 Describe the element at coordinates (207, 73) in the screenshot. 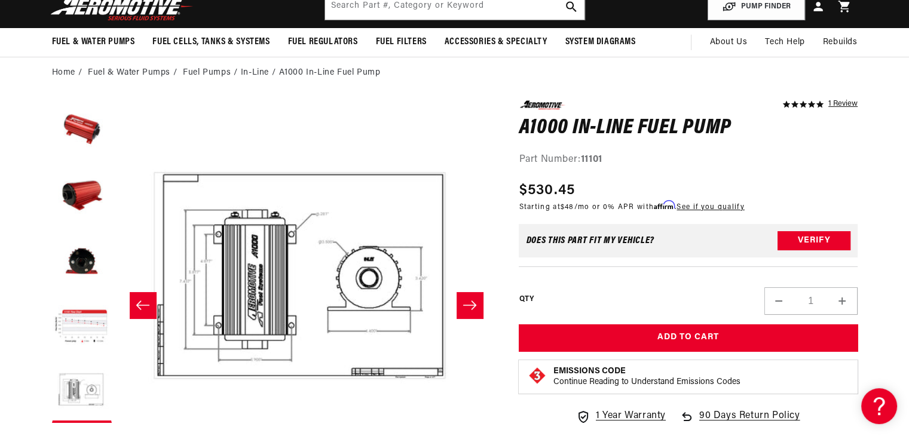

I see `a: Fuel Pumps` at that location.